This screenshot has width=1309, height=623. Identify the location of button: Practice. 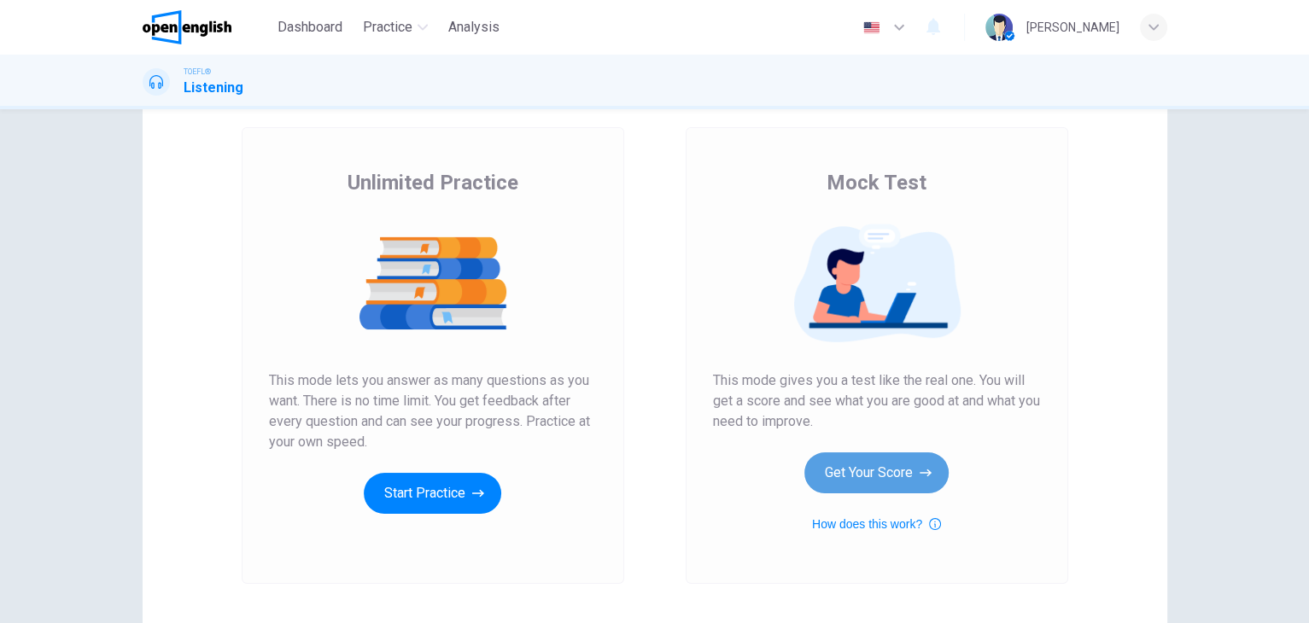
(395, 27).